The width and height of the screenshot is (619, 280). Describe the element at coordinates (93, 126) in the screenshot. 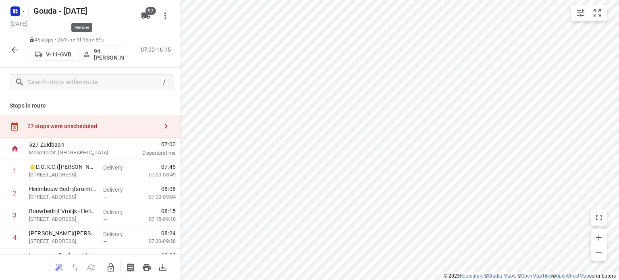

I see `div: 27 stops were unscheduled` at that location.